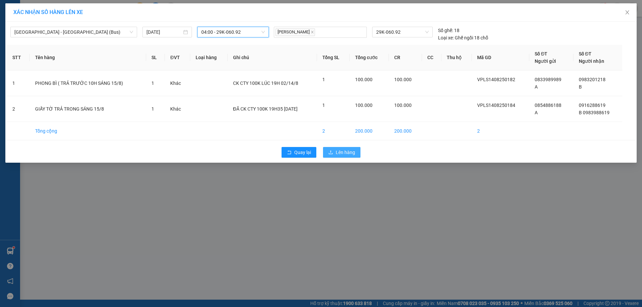 This screenshot has height=307, width=642. I want to click on th: Tổng SL, so click(333, 57).